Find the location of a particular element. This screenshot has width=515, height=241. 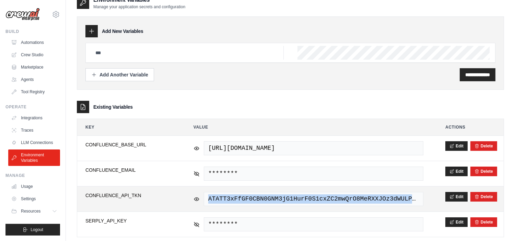

div: Operate is located at coordinates (33, 107).